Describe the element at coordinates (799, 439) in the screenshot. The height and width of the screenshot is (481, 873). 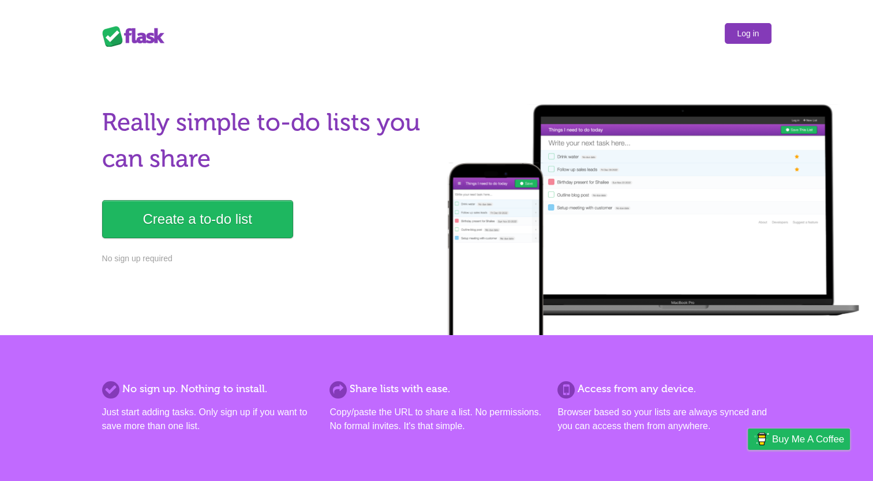
I see `a: Buy me a coffee` at that location.